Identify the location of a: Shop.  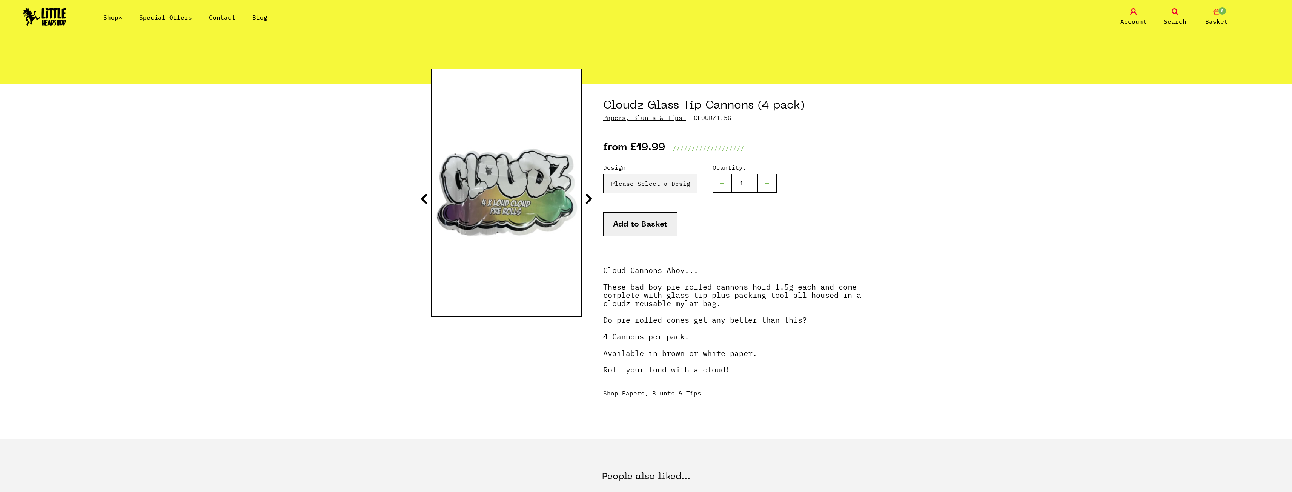
(113, 17).